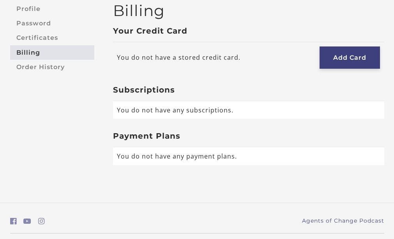 This screenshot has width=394, height=239. Describe the element at coordinates (41, 221) in the screenshot. I see `i: https://www.instagram.com/agentsofchangeprep/ (Open in a new window)` at that location.